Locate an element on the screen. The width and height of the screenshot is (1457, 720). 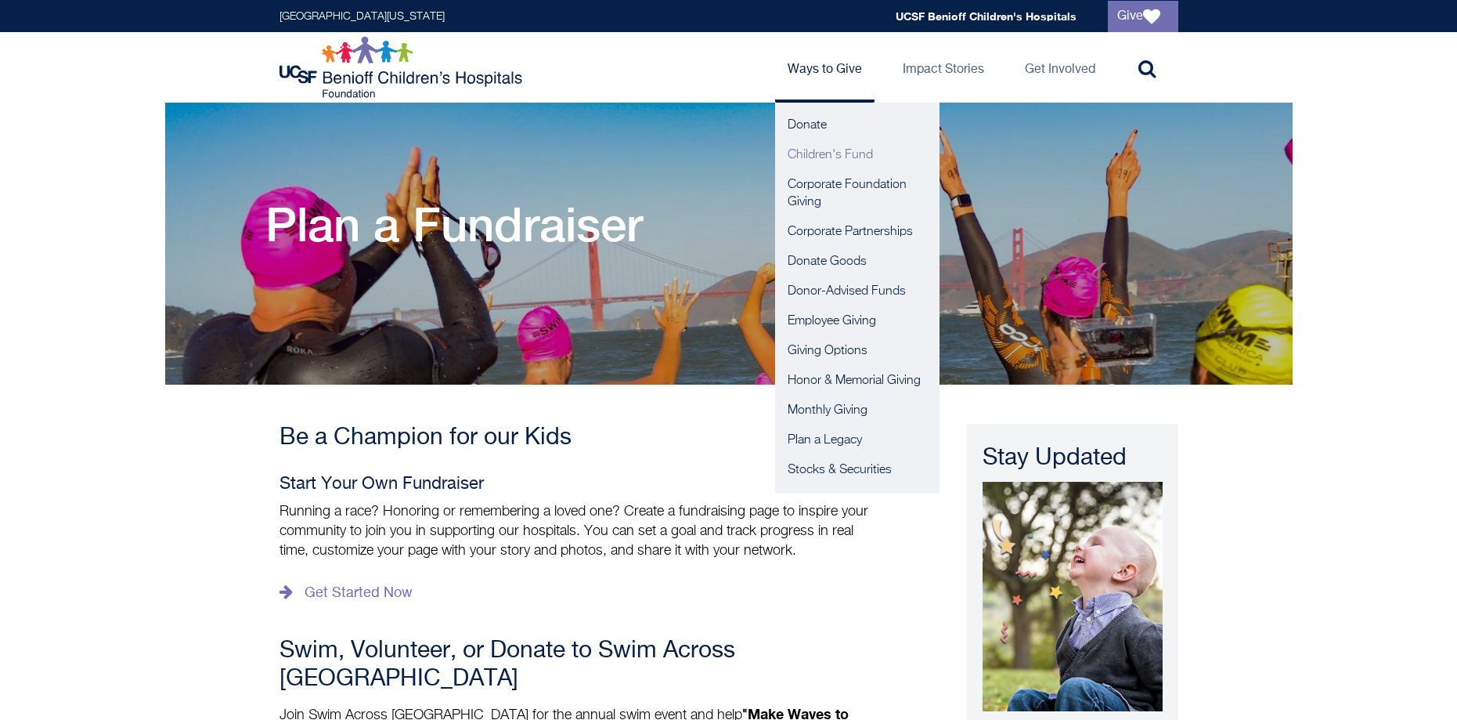
a: Children's Fund is located at coordinates (858, 155).